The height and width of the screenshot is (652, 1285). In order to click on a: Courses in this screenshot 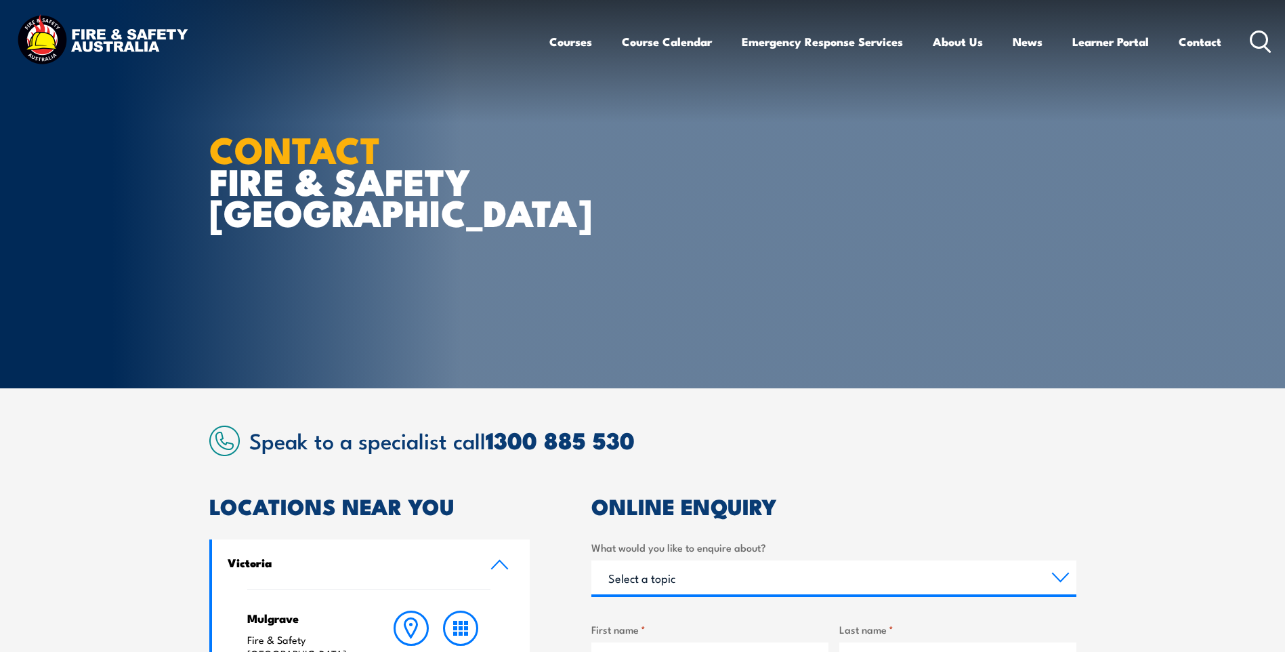, I will do `click(571, 41)`.